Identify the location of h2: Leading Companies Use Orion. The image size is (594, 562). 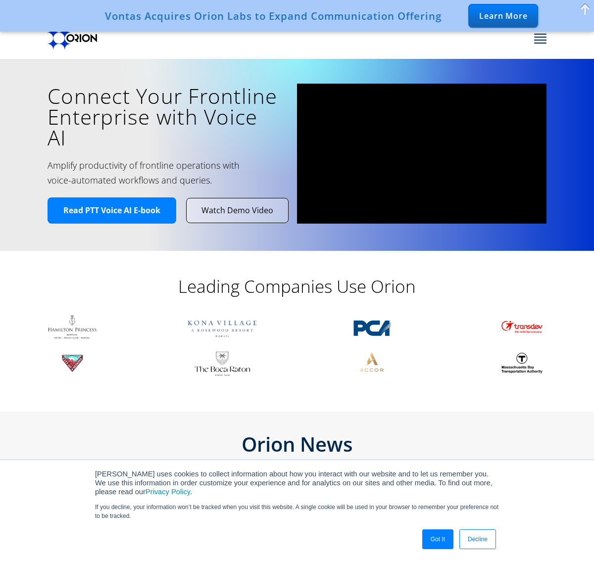
(297, 286).